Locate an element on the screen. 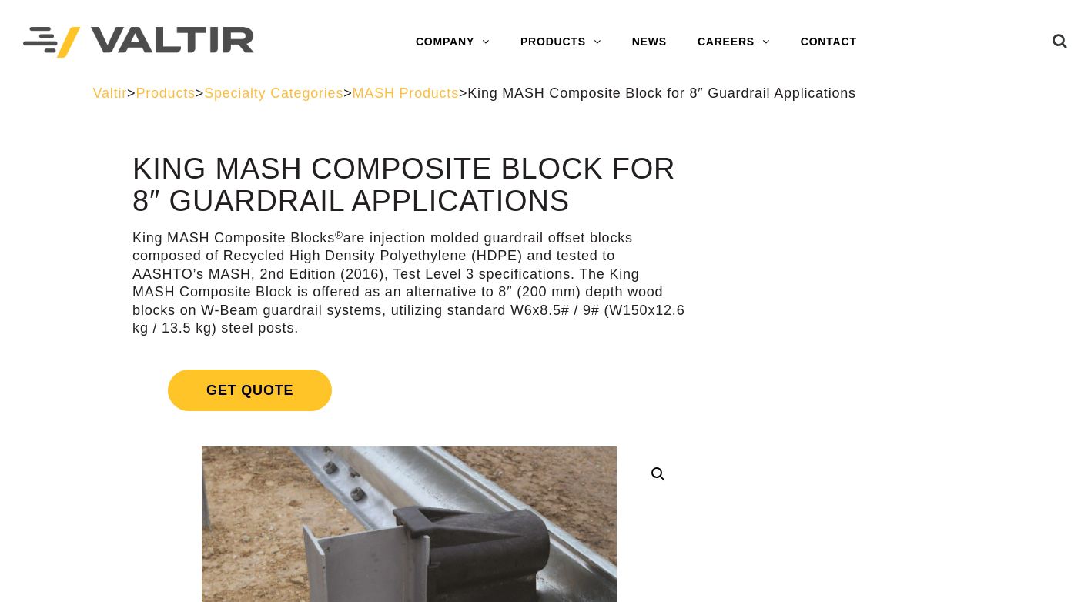 The image size is (1091, 602). img: Valtir is located at coordinates (139, 42).